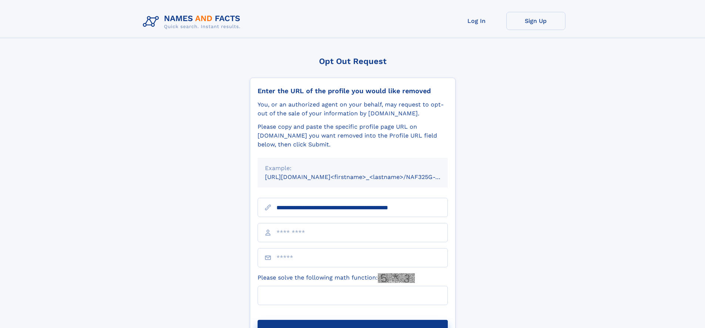 This screenshot has width=705, height=328. I want to click on div: Example:, so click(353, 168).